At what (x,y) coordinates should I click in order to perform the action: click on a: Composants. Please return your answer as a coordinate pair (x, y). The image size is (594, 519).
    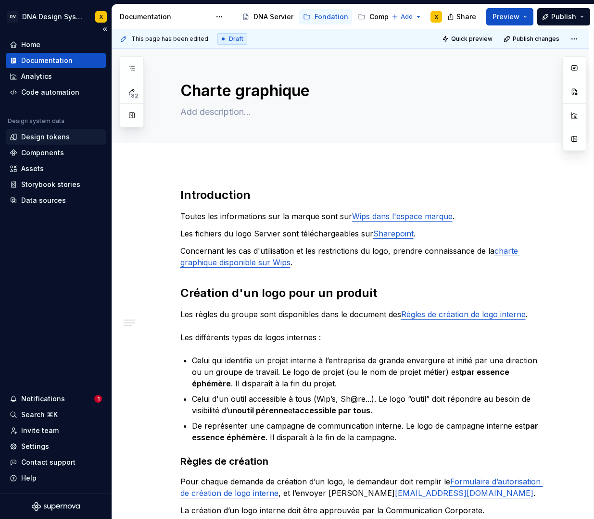
    Looking at the image, I should click on (385, 17).